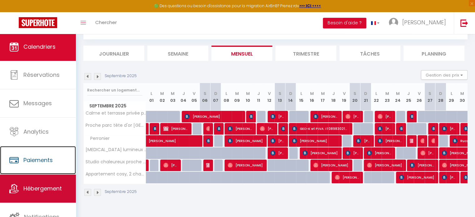 This screenshot has height=217, width=475. What do you see at coordinates (366, 97) in the screenshot?
I see `th: 21` at bounding box center [366, 97].